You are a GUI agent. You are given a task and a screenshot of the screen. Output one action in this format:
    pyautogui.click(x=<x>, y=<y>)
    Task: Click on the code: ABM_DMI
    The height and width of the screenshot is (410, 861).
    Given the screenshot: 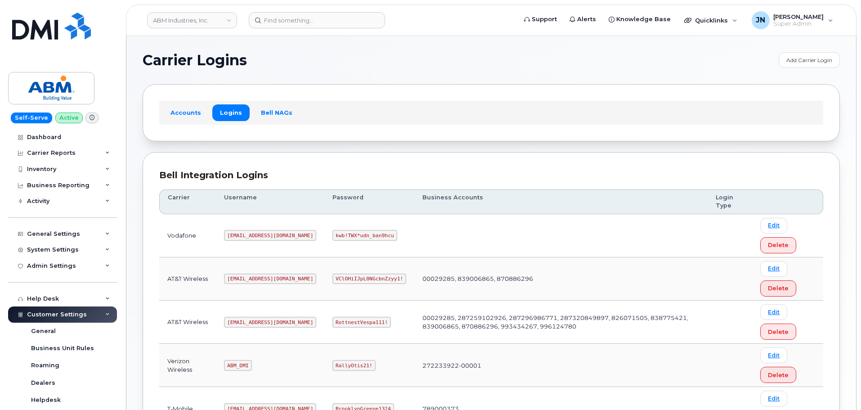 What is the action you would take?
    pyautogui.click(x=237, y=365)
    